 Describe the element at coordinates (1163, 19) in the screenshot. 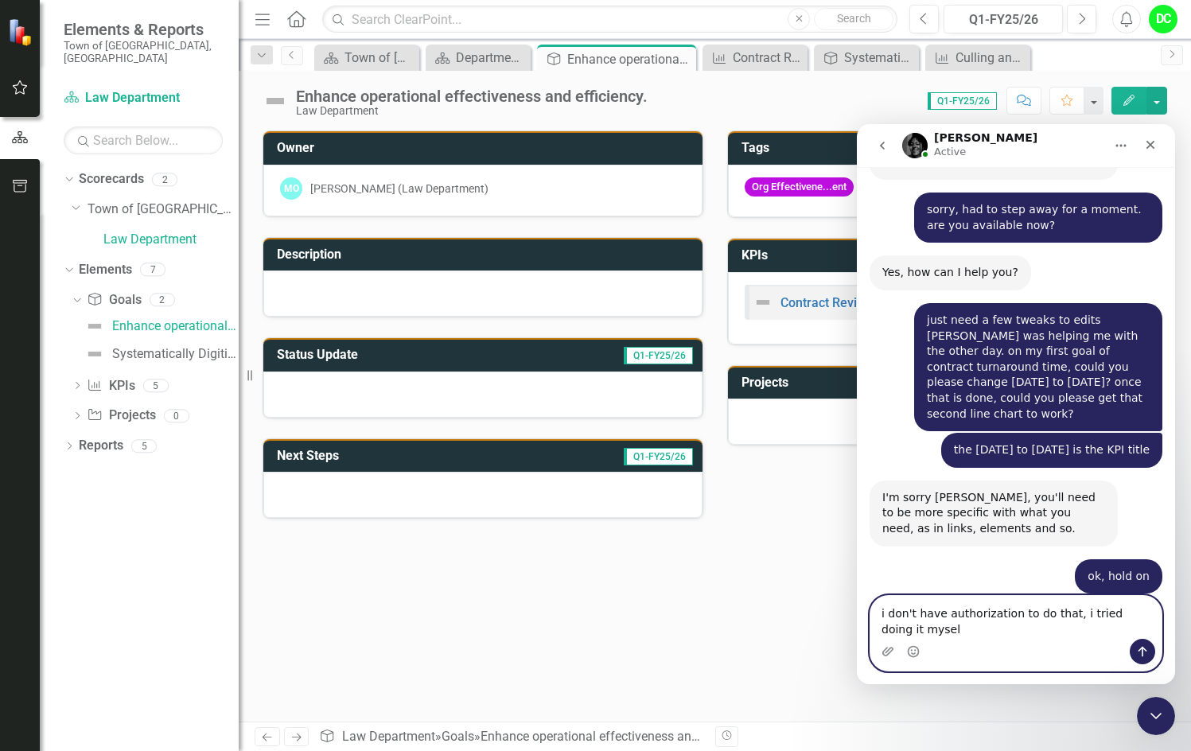

I see `button: DC` at that location.